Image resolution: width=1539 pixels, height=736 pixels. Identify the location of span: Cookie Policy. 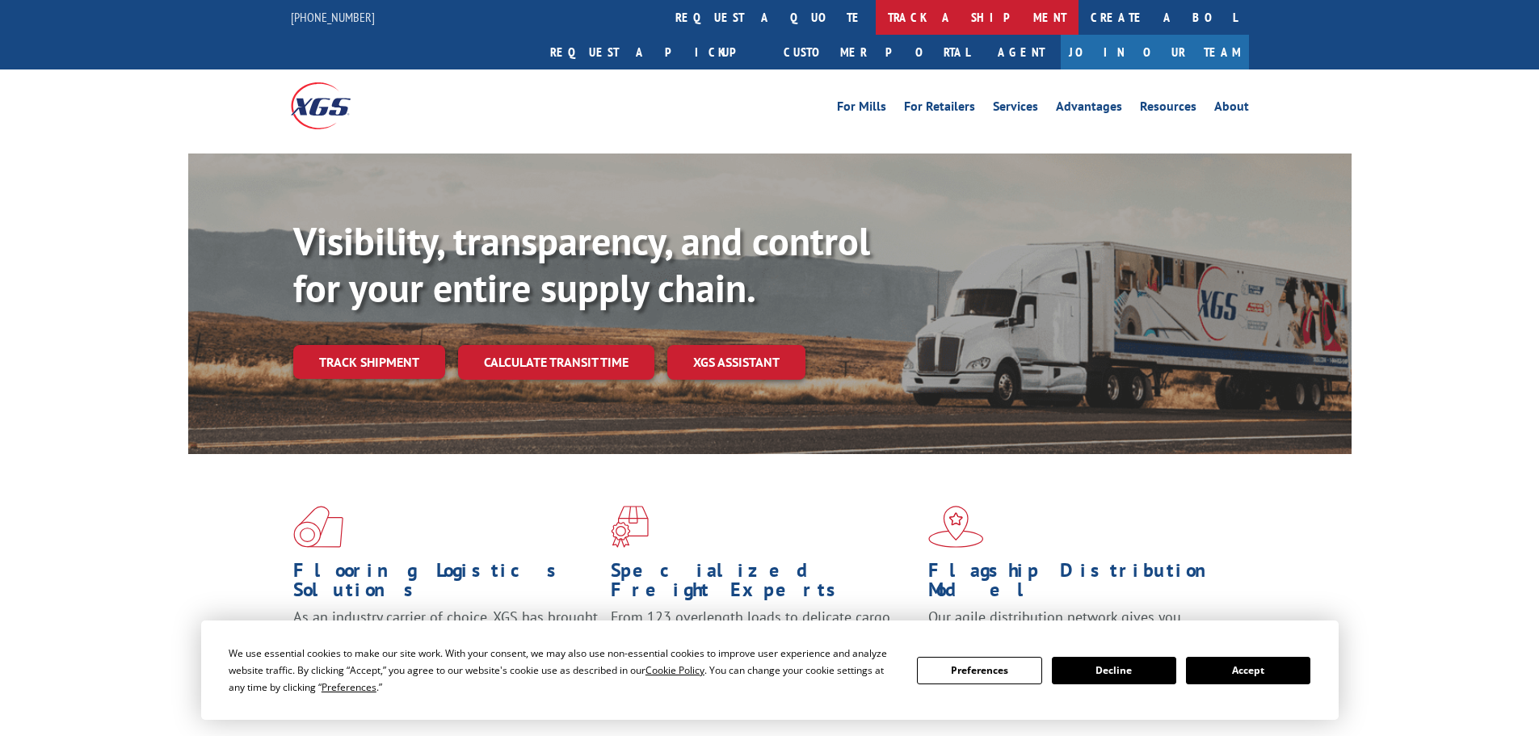
(675, 670).